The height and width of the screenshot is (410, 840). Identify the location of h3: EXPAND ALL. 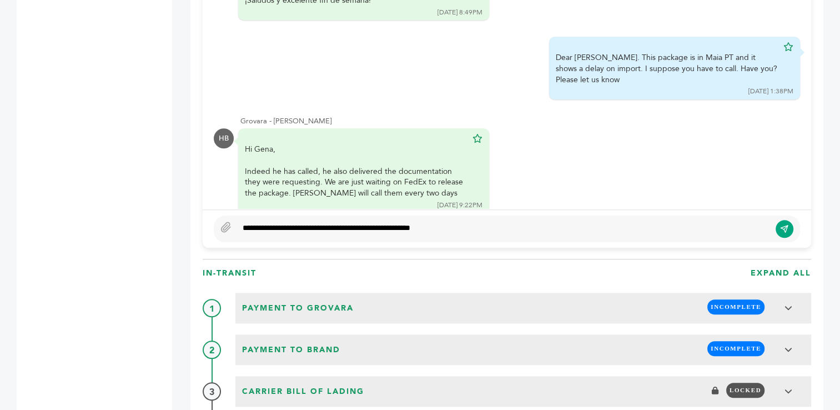
(780, 273).